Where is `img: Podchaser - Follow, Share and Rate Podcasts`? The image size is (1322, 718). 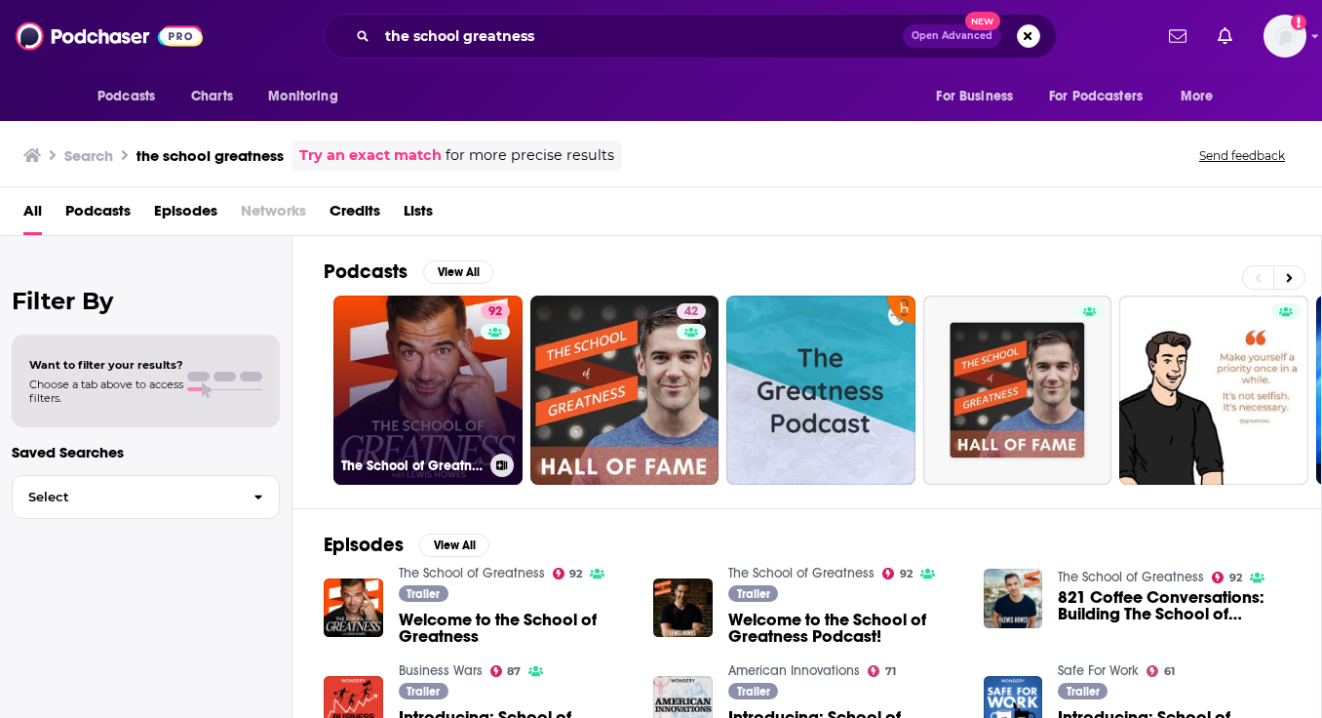 img: Podchaser - Follow, Share and Rate Podcasts is located at coordinates (109, 36).